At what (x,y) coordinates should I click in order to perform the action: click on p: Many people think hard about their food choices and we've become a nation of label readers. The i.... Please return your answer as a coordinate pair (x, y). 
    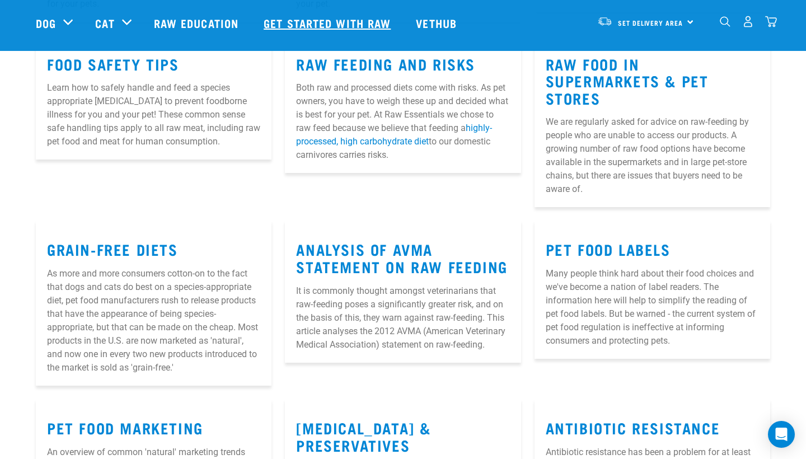
    Looking at the image, I should click on (652, 307).